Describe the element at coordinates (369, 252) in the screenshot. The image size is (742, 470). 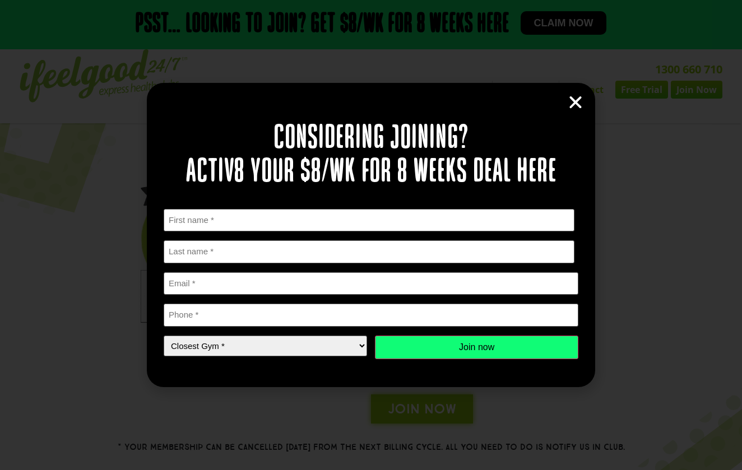
I see `input: Last name *` at that location.